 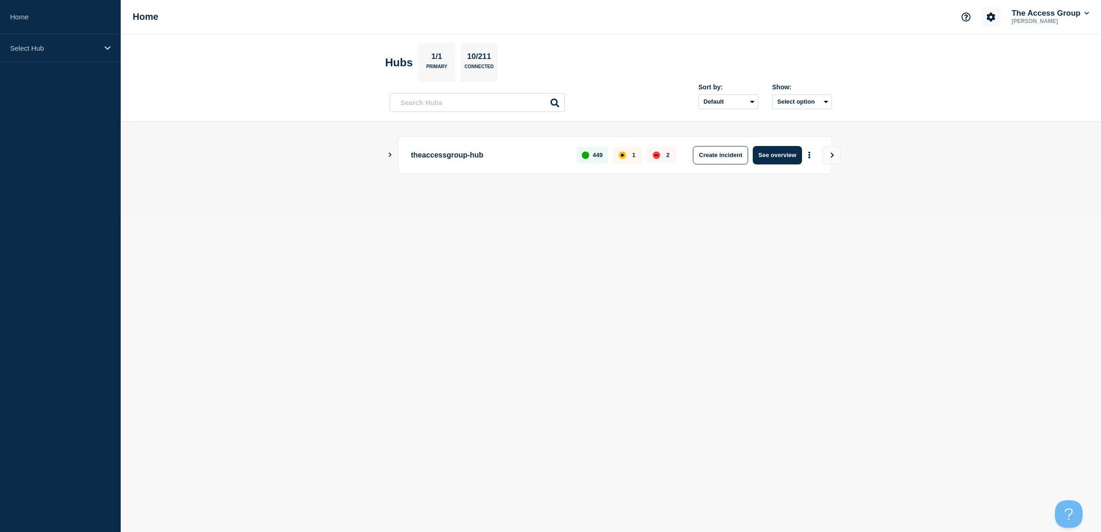 I want to click on select: Sort by, so click(x=728, y=102).